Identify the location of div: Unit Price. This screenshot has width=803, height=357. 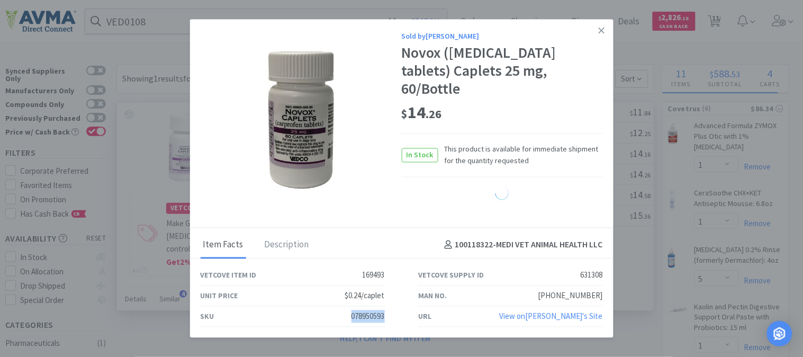
(219, 295).